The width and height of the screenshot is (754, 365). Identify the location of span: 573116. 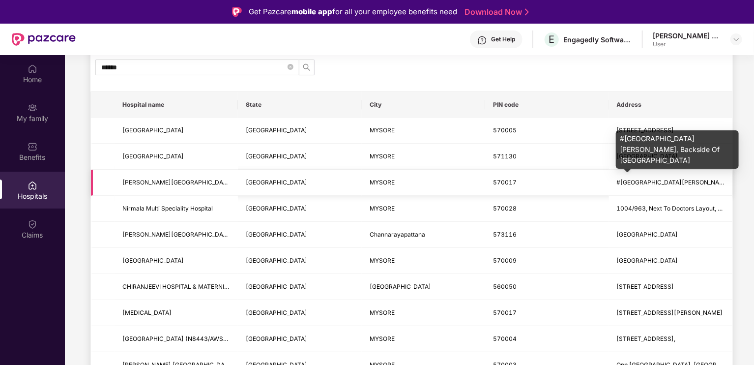
(505, 234).